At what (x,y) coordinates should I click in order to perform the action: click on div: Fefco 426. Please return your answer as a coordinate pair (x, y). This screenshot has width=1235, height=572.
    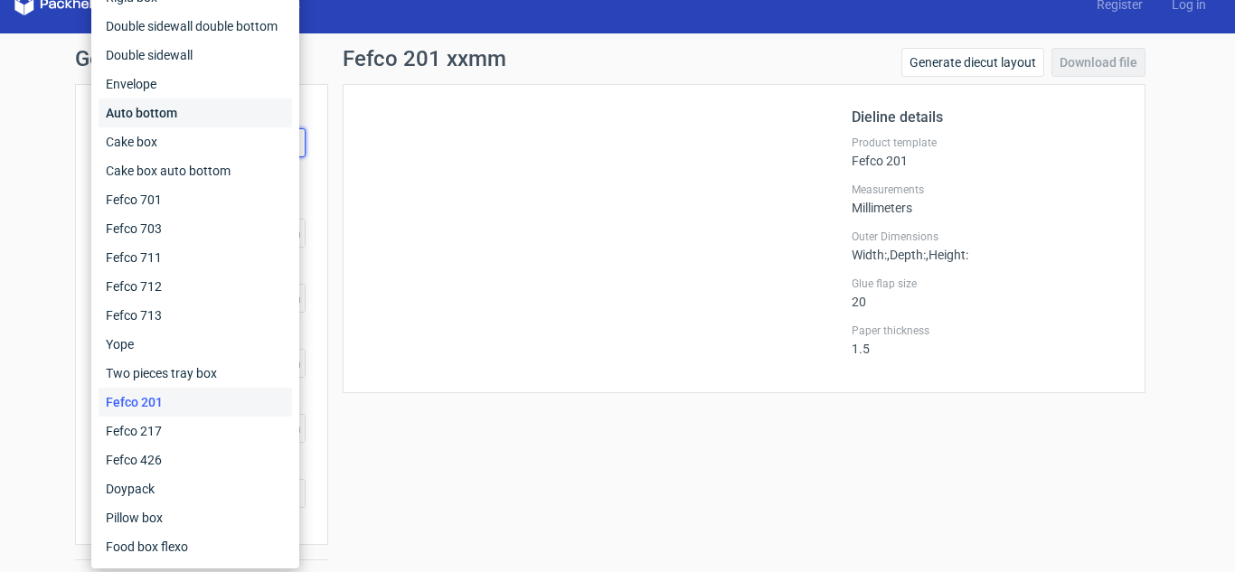
    Looking at the image, I should click on (195, 460).